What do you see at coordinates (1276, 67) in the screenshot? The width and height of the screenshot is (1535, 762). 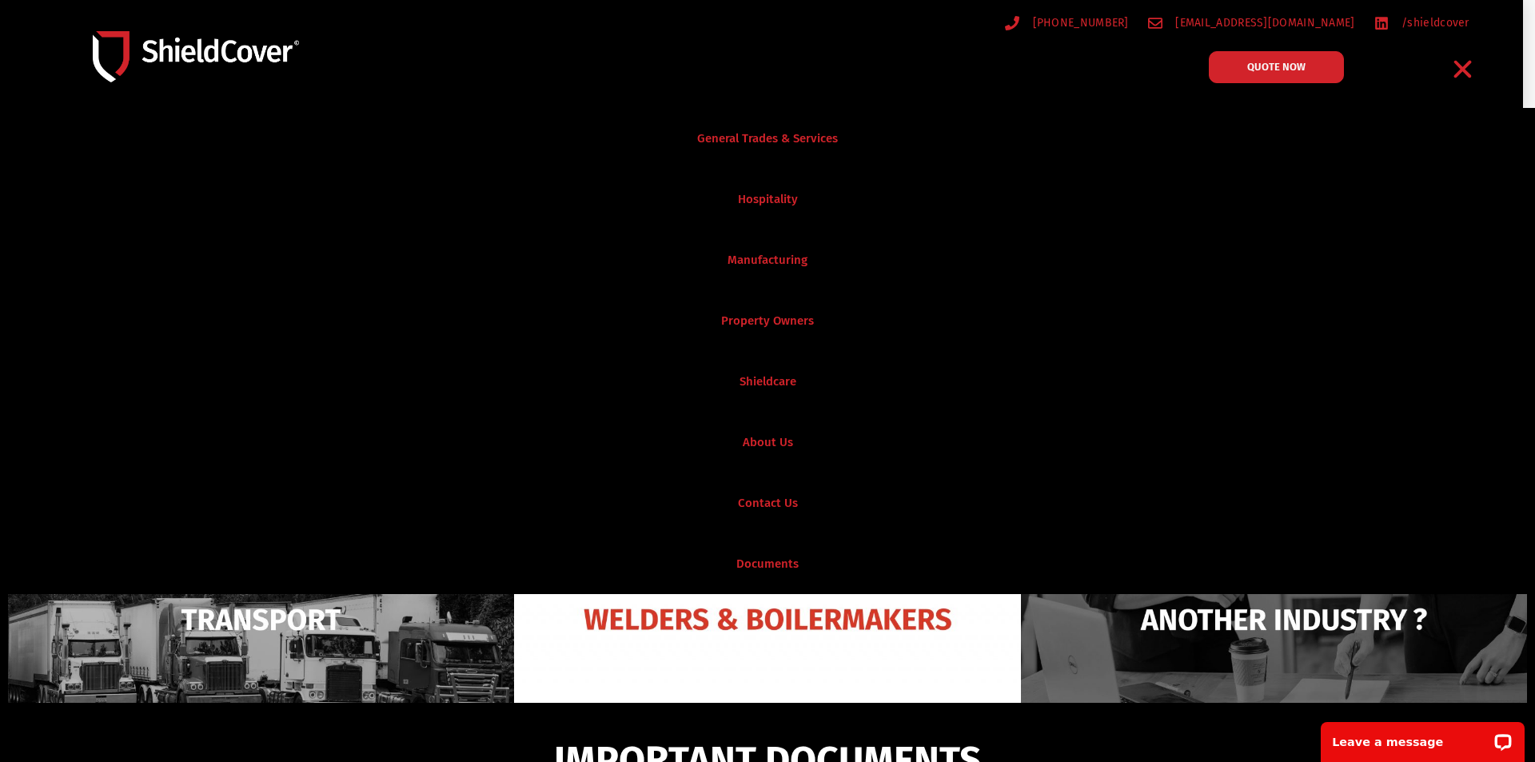 I see `a: QUOTE NOW` at bounding box center [1276, 67].